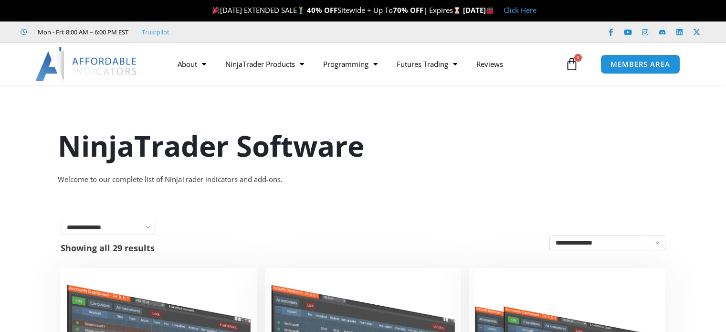 The image size is (726, 332). Describe the element at coordinates (640, 64) in the screenshot. I see `span: MEMBERS AREA` at that location.